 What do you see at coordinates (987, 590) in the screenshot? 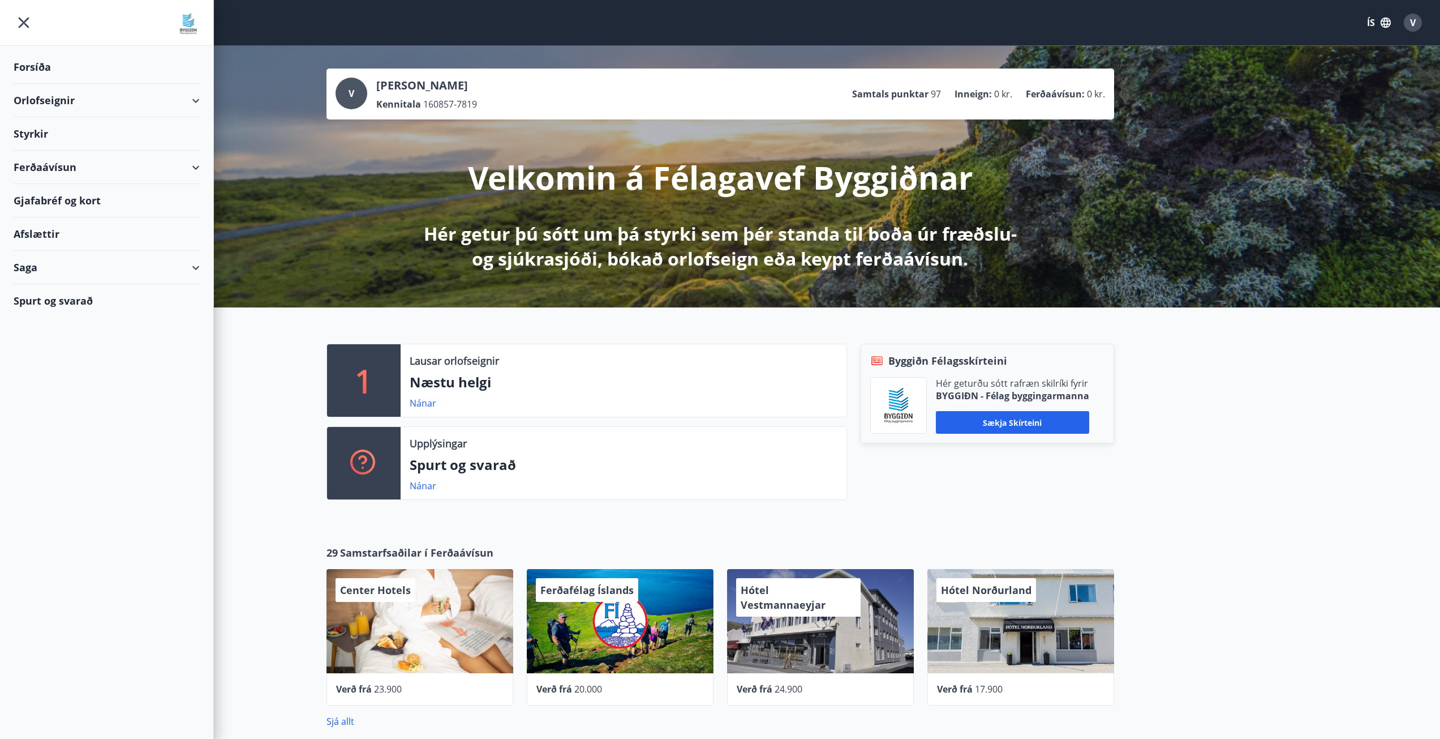
I see `span: Hótel Norðurland` at bounding box center [987, 590].